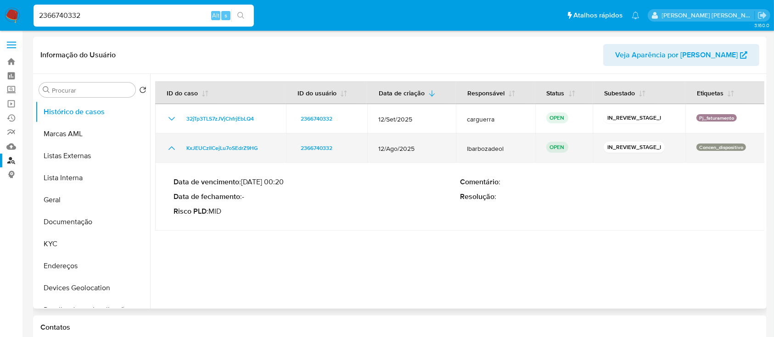 This screenshot has height=337, width=774. What do you see at coordinates (93, 112) in the screenshot?
I see `button: Histórico de casos` at bounding box center [93, 112].